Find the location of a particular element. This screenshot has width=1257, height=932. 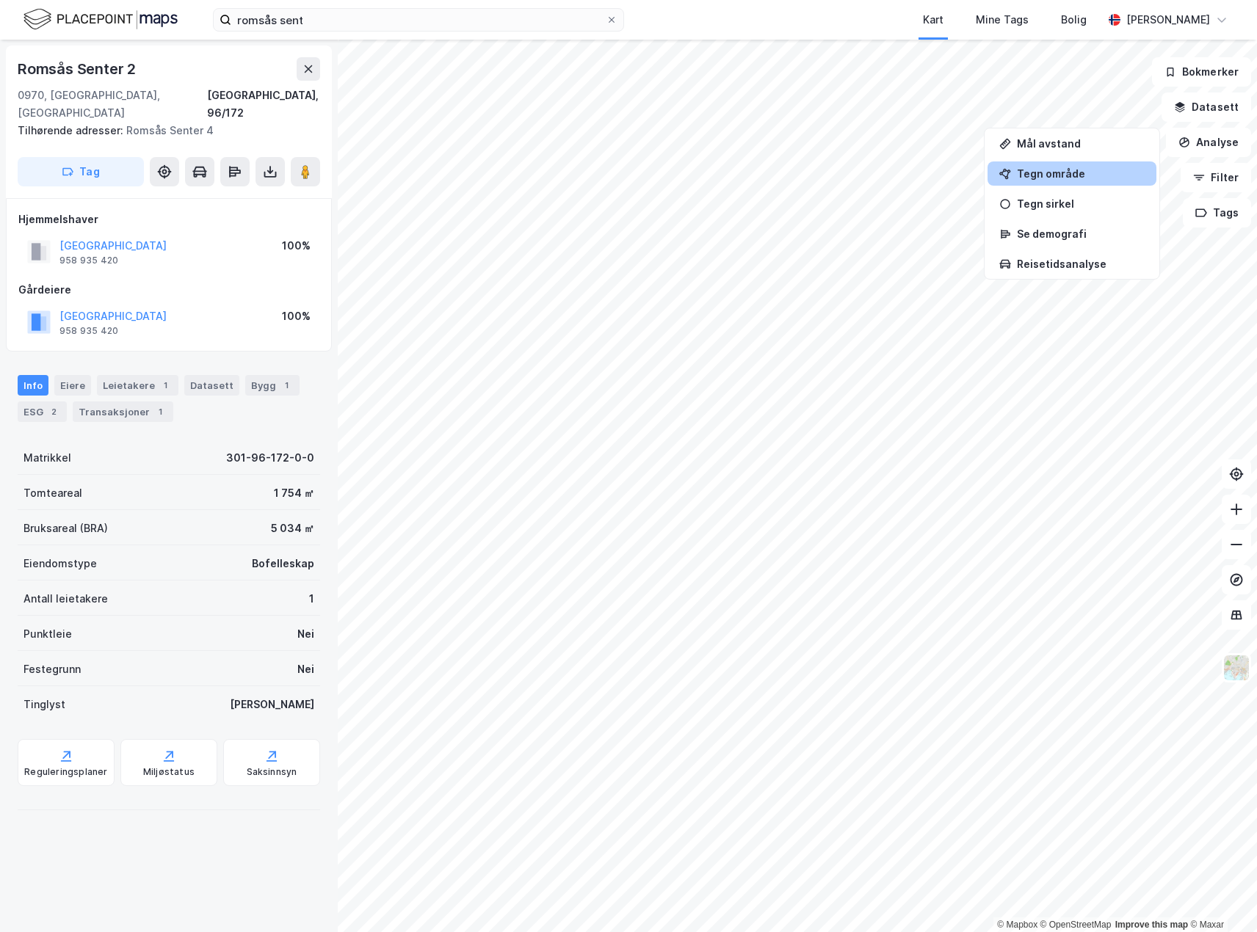

div: Bolig is located at coordinates (1073, 20).